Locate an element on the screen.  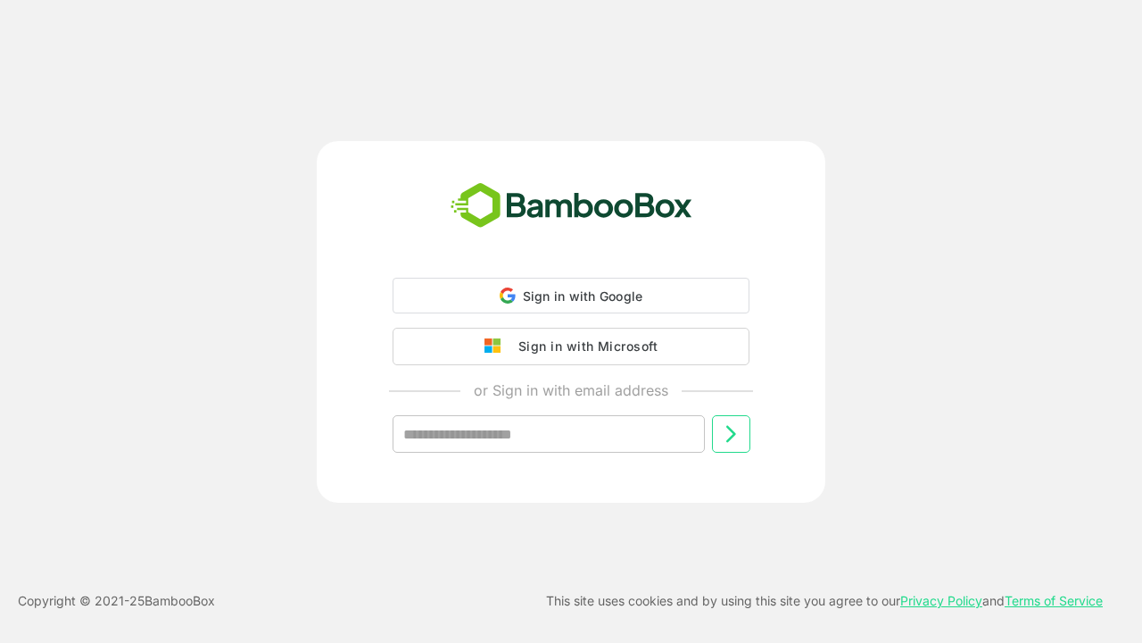
p: This site uses cookies and by using this site you agree to our and is located at coordinates (825, 601).